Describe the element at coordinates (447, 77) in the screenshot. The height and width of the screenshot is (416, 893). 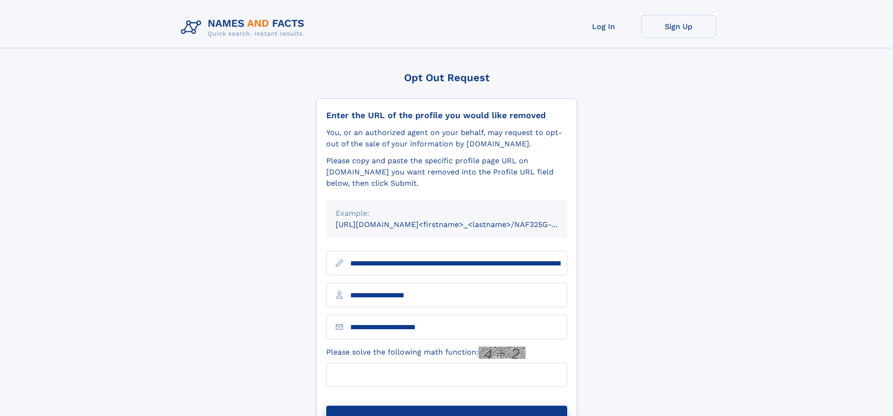
I see `div: Opt Out Request` at that location.